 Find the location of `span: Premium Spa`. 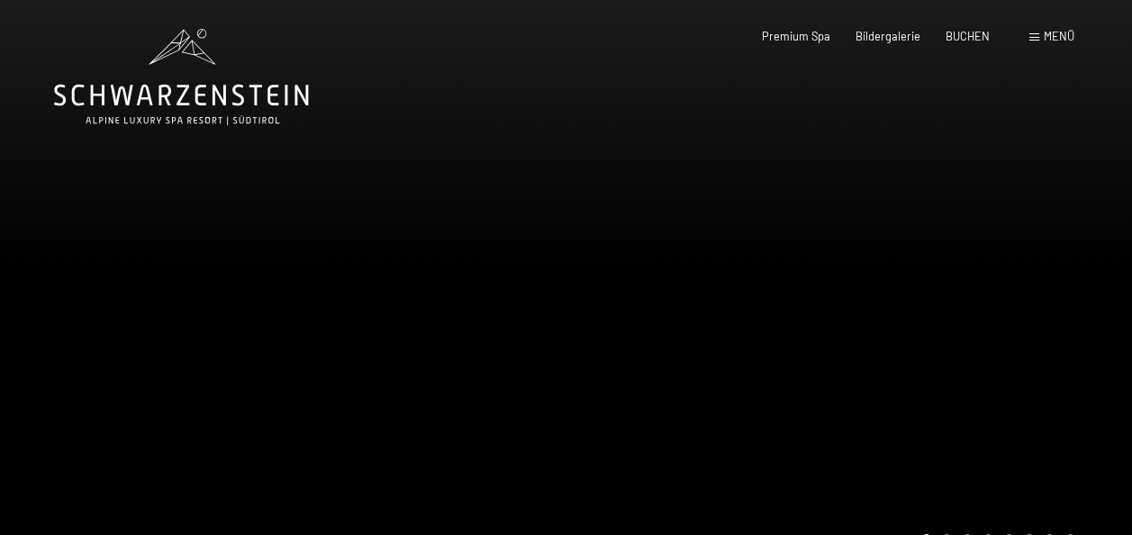

span: Premium Spa is located at coordinates (796, 36).